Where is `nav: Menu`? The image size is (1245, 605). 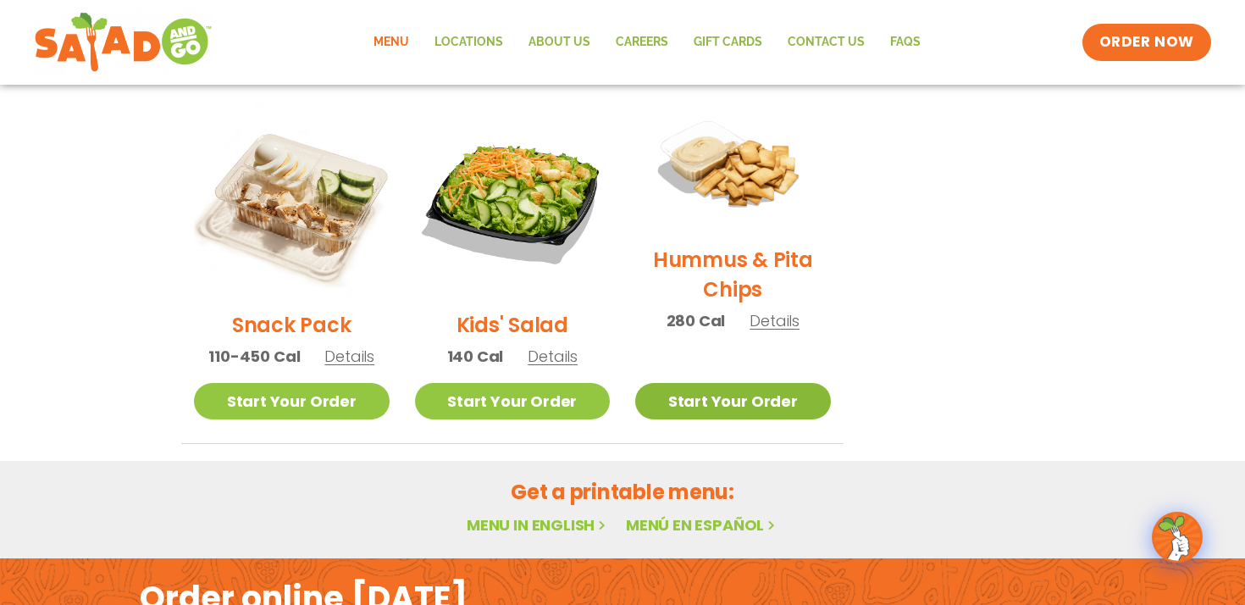 nav: Menu is located at coordinates (647, 42).